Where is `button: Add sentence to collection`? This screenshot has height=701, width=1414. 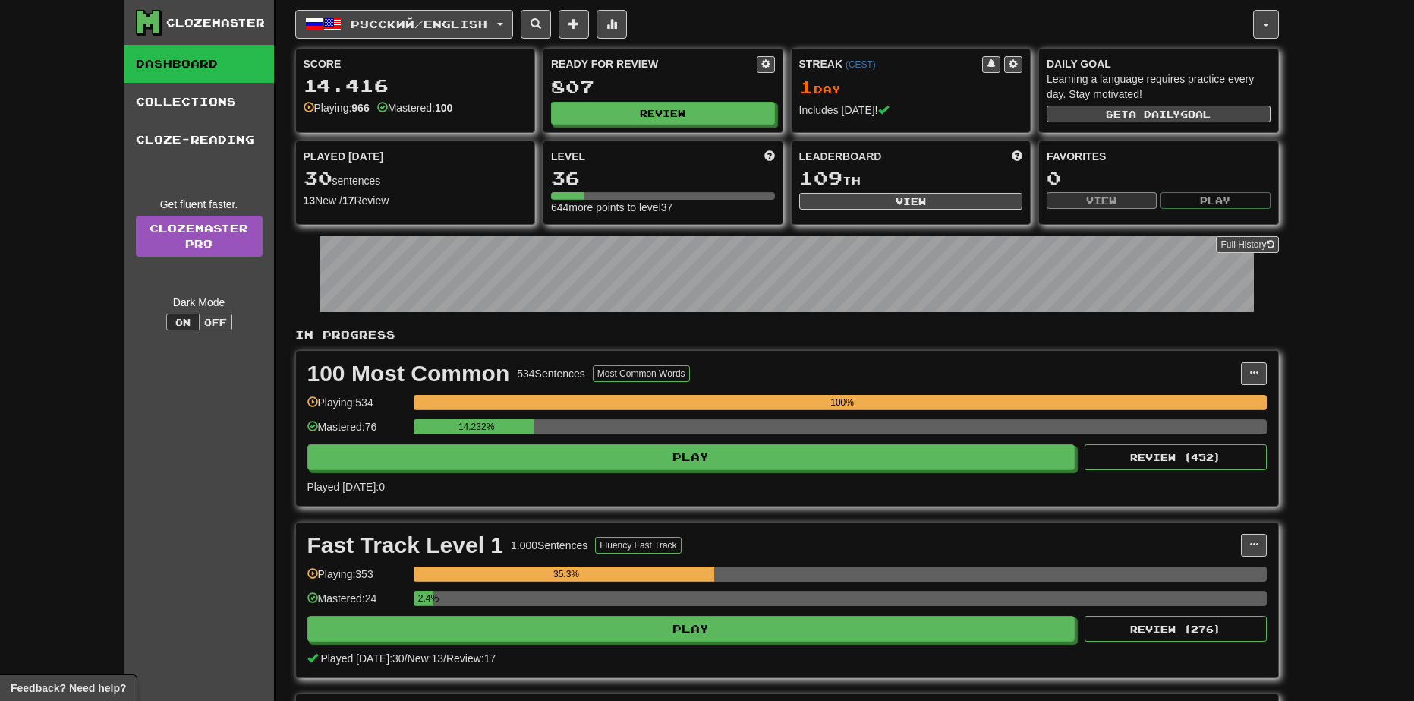
button: Add sentence to collection is located at coordinates (574, 24).